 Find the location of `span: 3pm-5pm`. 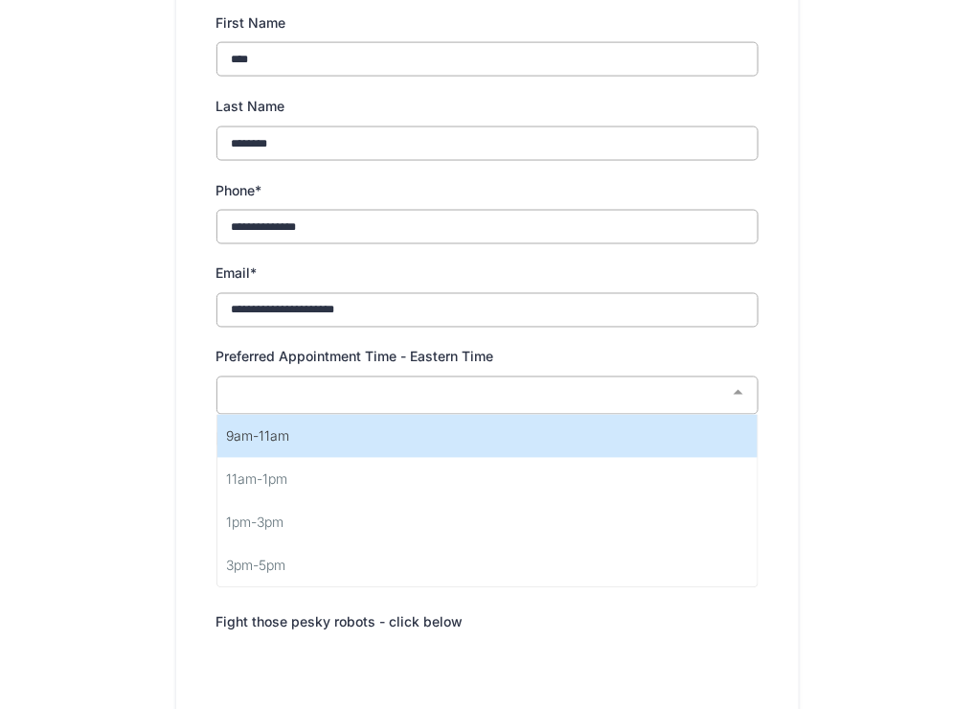

span: 3pm-5pm is located at coordinates (257, 565).